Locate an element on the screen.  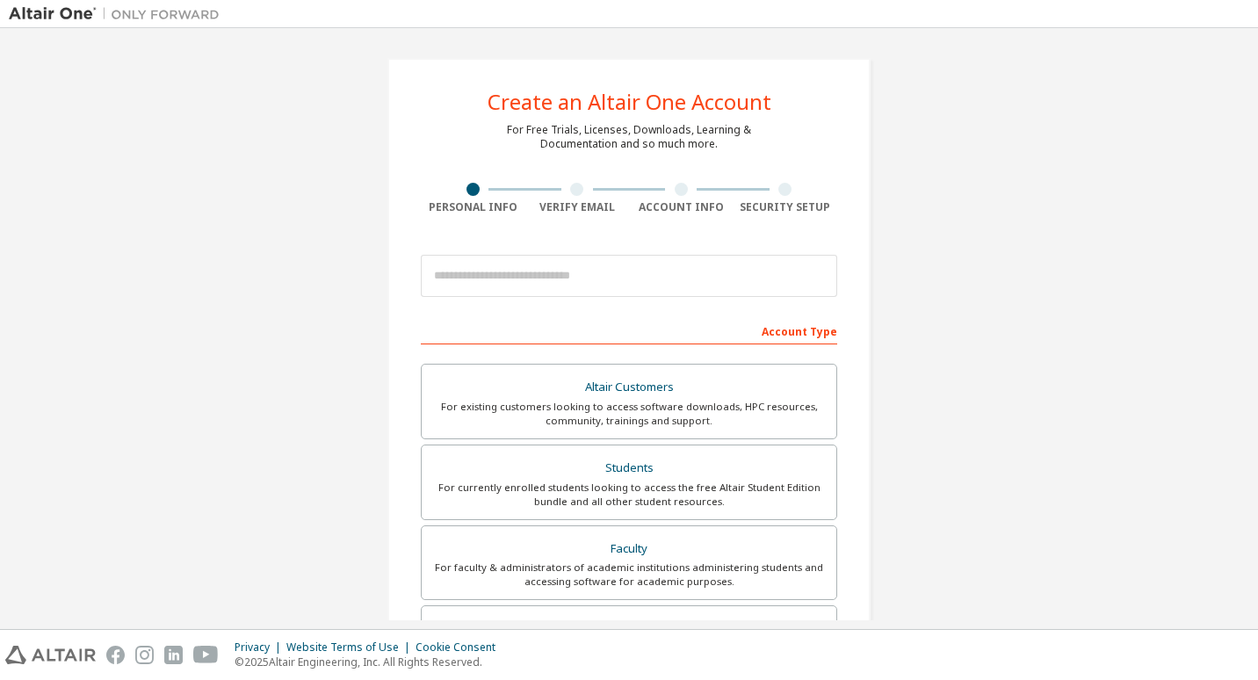
img: linkedin.svg is located at coordinates (173, 655).